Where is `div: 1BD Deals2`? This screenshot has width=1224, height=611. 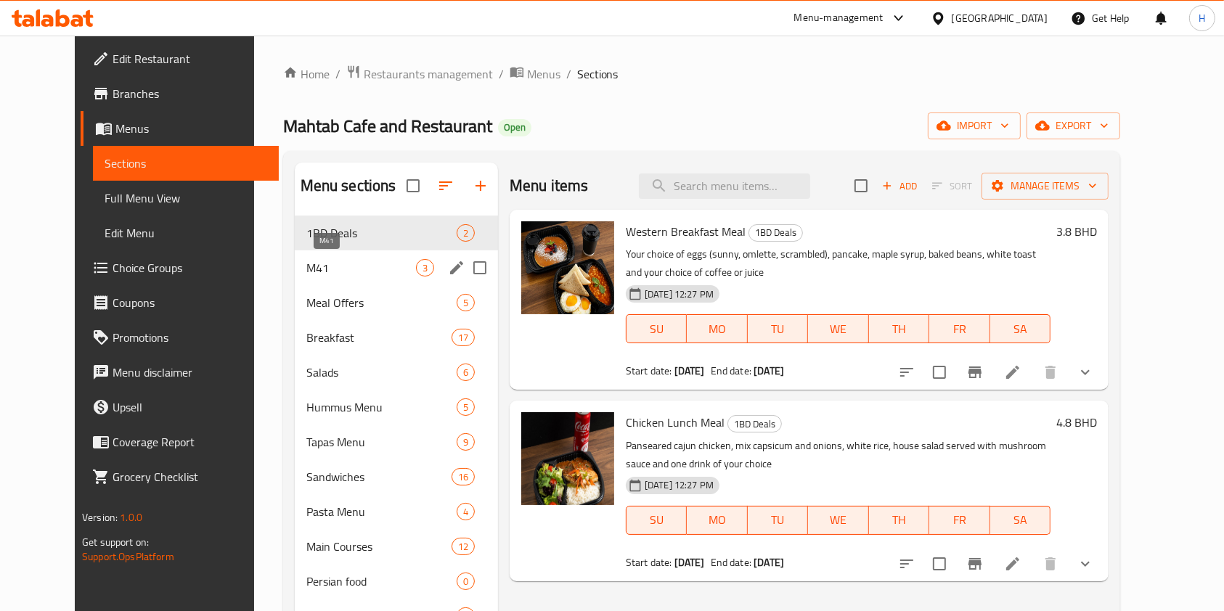
div: 1BD Deals2 is located at coordinates (396, 233).